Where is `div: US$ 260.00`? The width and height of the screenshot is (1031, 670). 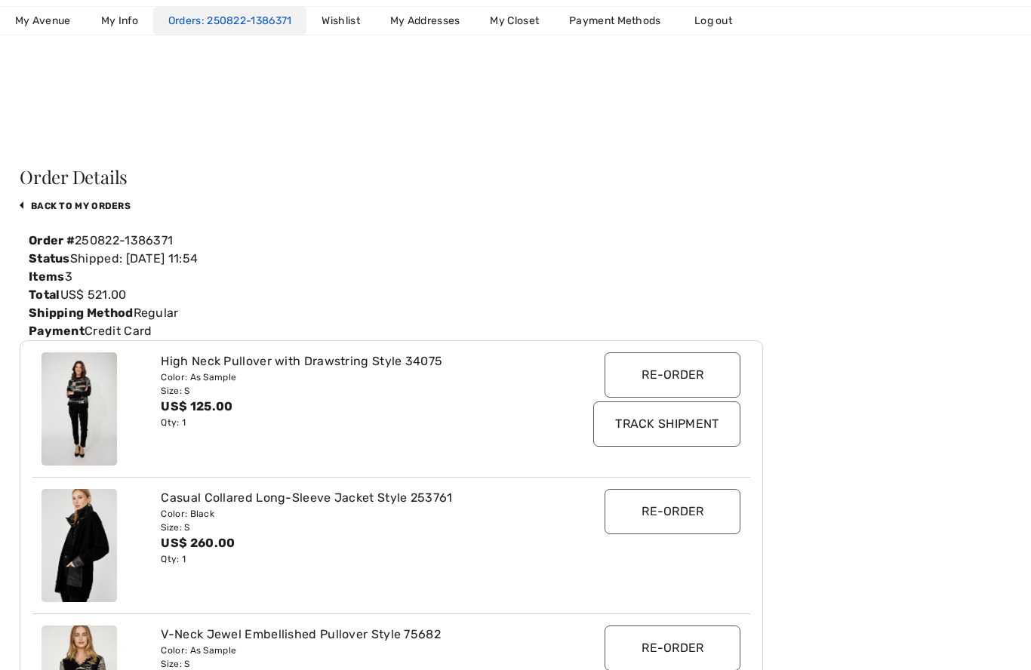
div: US$ 260.00 is located at coordinates (361, 543).